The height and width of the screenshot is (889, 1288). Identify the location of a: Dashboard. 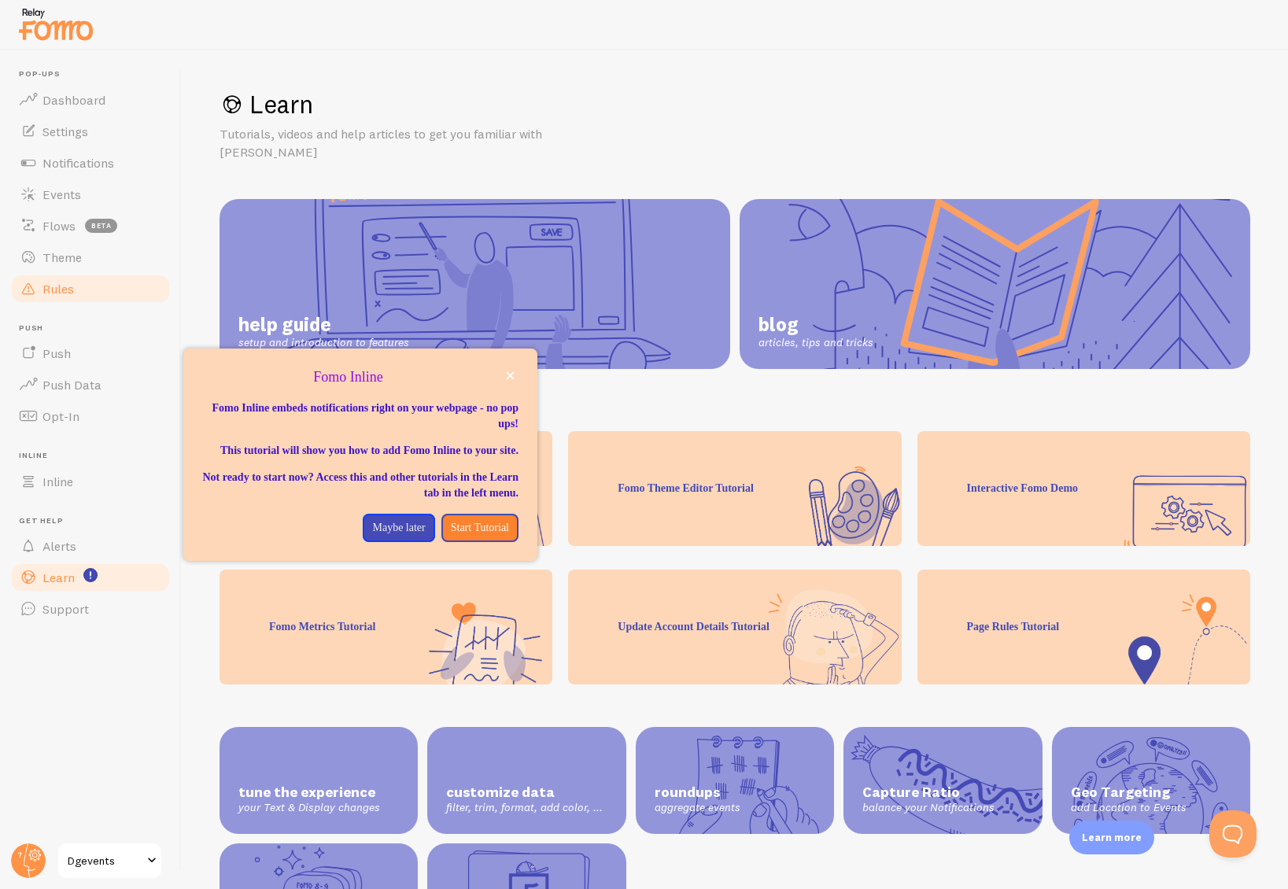
(90, 100).